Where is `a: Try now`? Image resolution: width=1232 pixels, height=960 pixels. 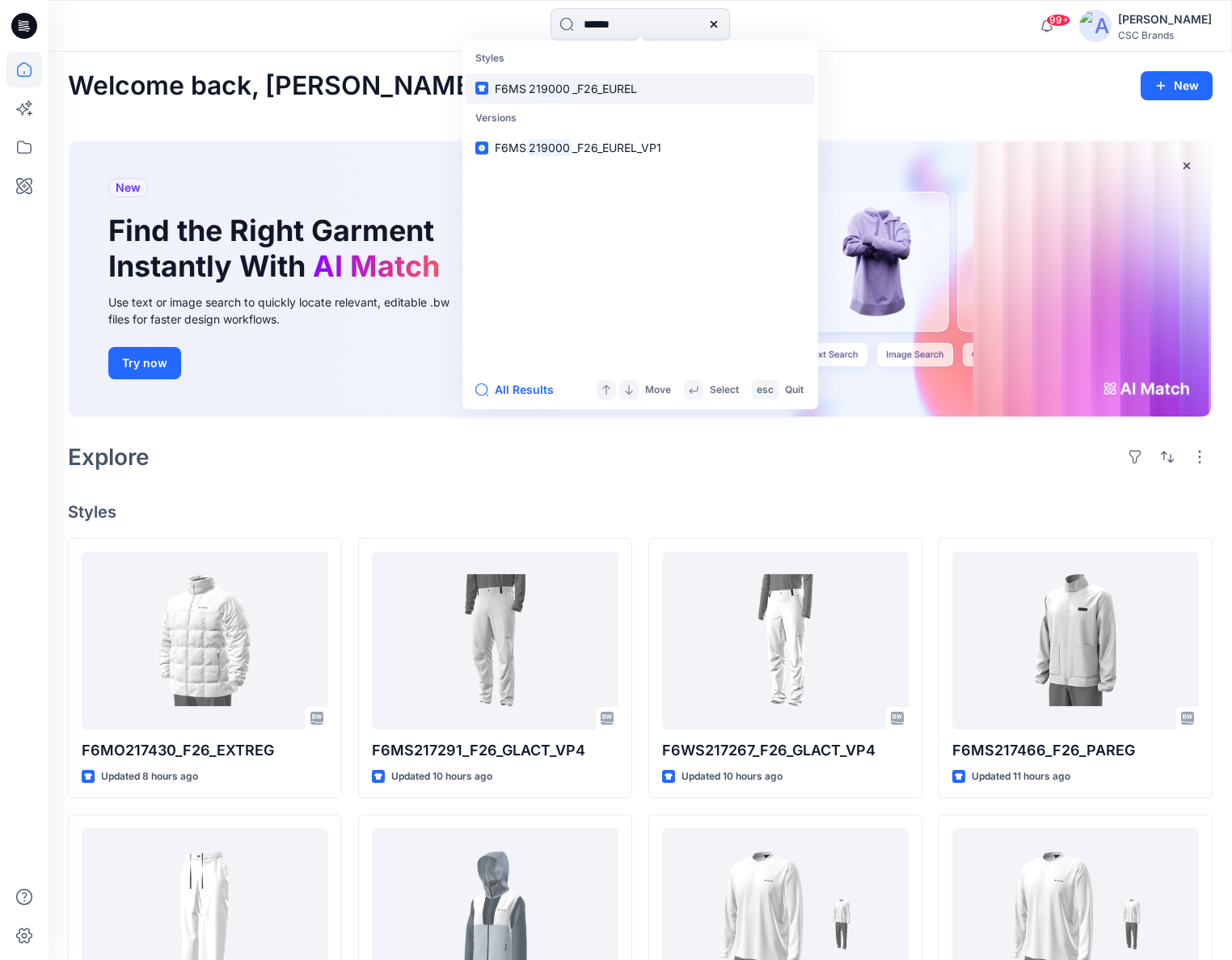 a: Try now is located at coordinates (145, 363).